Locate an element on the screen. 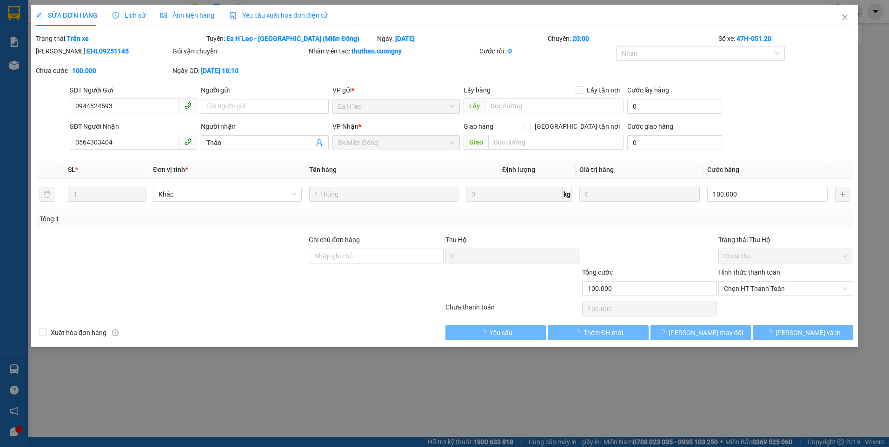 The image size is (889, 447). input: 0 is located at coordinates (639, 194).